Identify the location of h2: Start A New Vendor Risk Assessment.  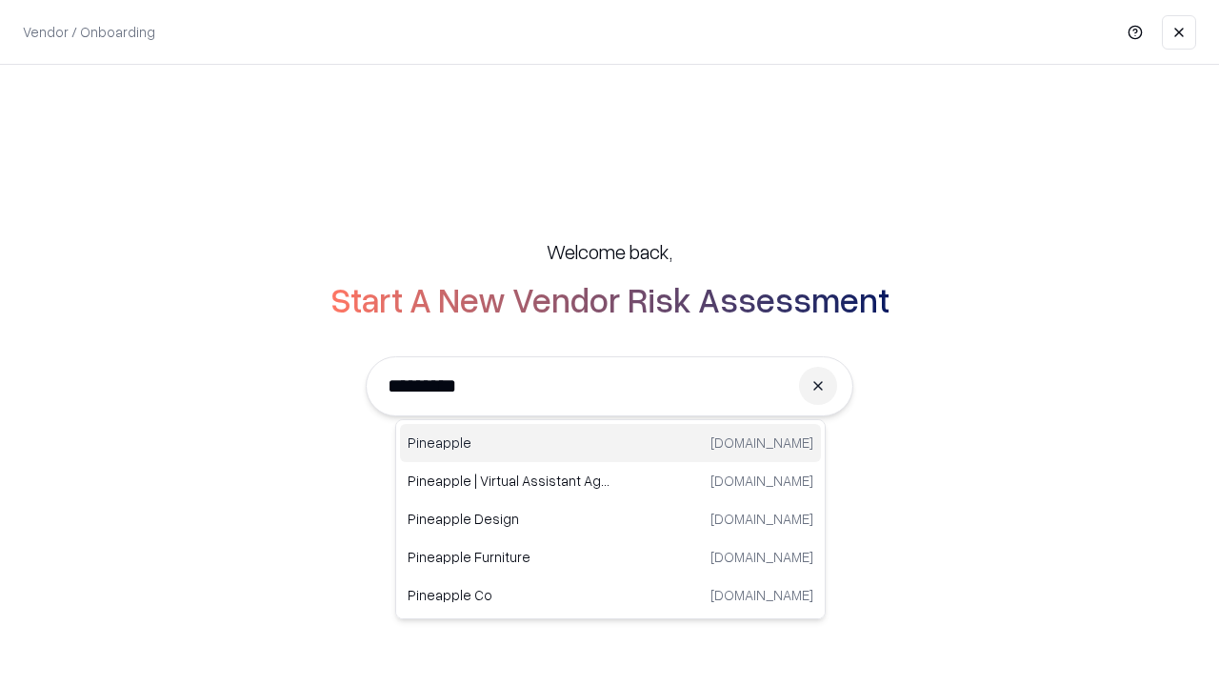
(610, 299).